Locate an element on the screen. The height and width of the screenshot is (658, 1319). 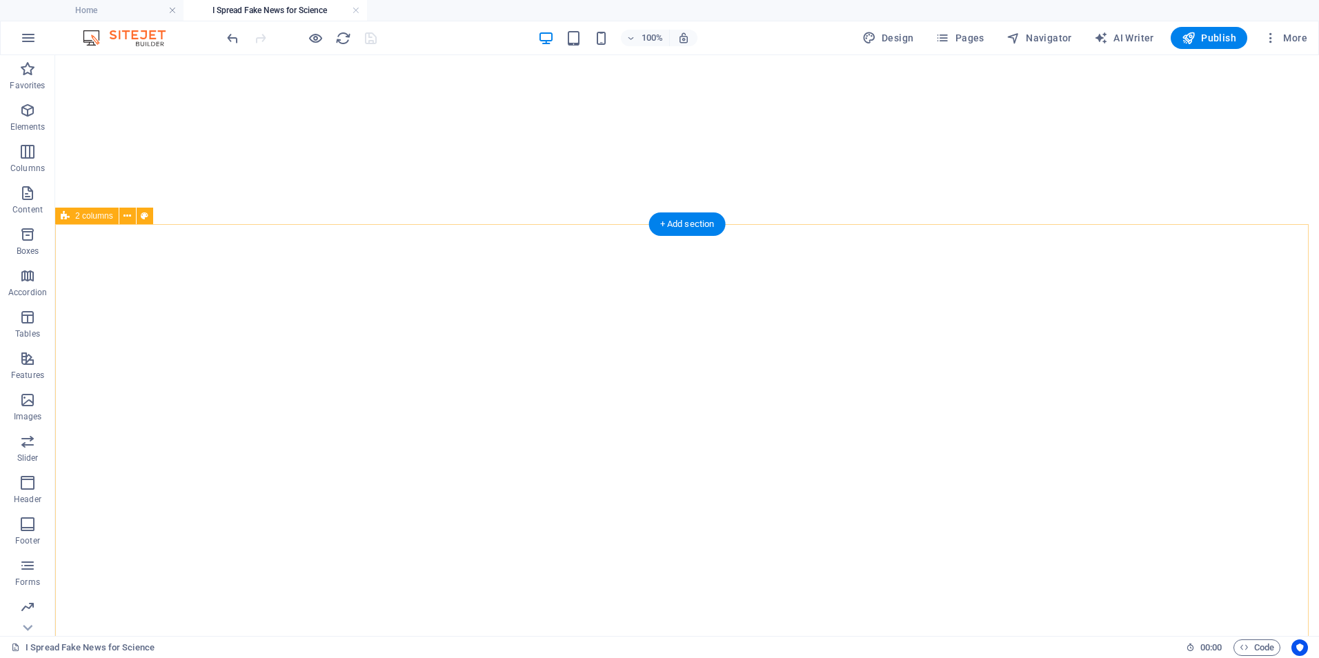
button: Pages is located at coordinates (959, 38).